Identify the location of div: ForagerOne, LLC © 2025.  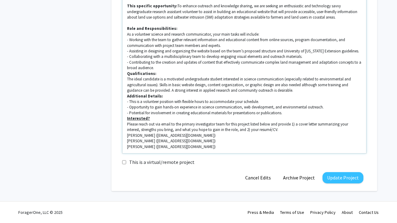
(40, 213).